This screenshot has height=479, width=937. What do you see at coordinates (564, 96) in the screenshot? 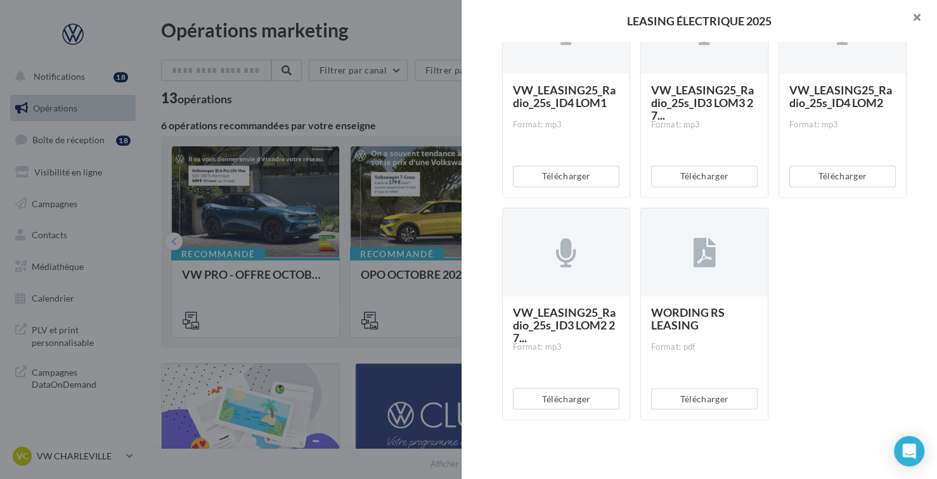
I see `span: VW_LEASING25_Radio_25s_ID4 LOM1` at bounding box center [564, 96].